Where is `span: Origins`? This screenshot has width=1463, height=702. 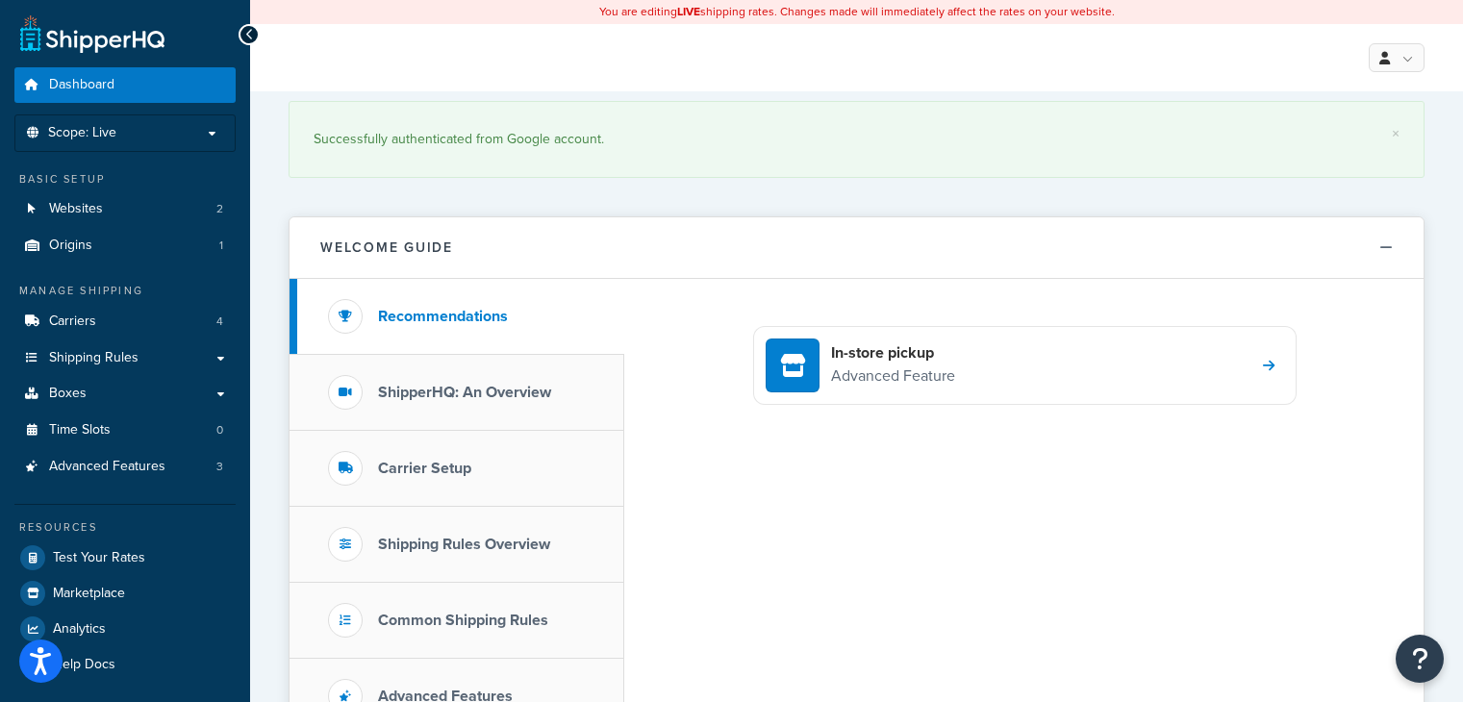 span: Origins is located at coordinates (70, 245).